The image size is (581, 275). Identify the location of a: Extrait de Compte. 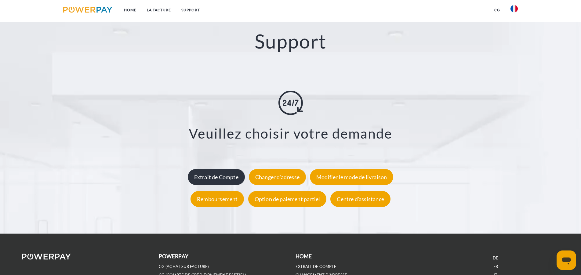
(216, 177).